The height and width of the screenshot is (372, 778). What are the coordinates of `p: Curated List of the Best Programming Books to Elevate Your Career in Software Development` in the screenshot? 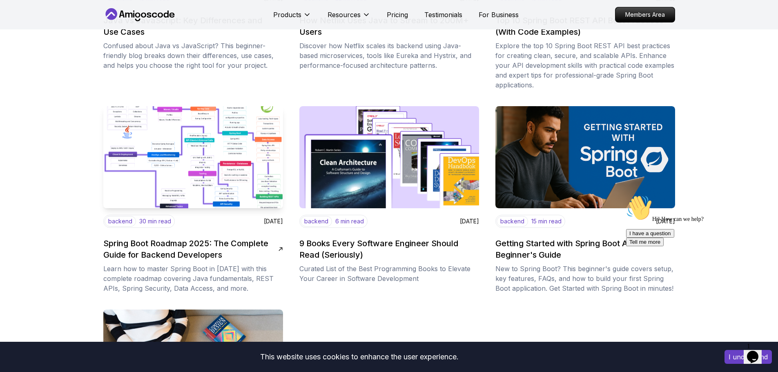 It's located at (389, 274).